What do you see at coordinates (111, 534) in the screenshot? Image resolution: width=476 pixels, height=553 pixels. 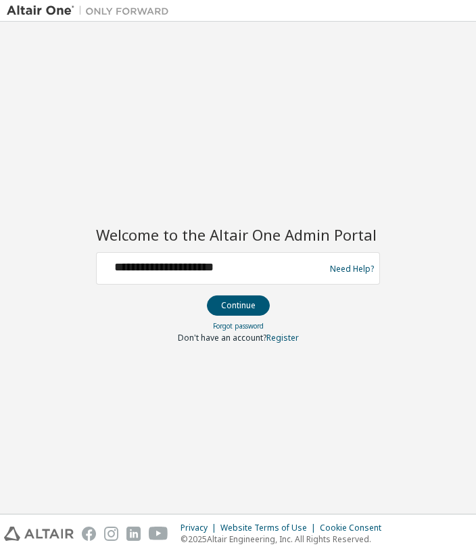 I see `img: instagram.svg` at bounding box center [111, 534].